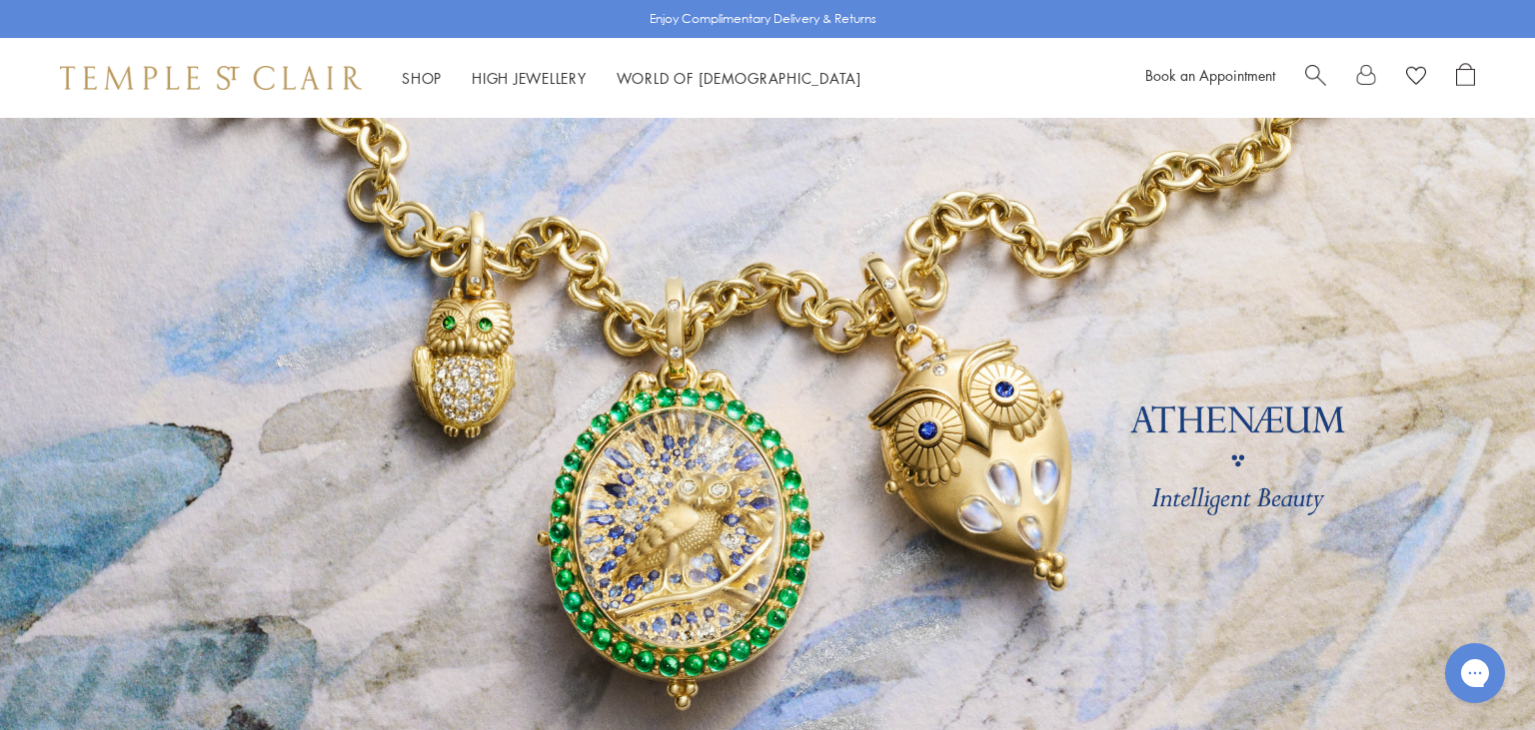 This screenshot has width=1535, height=730. I want to click on img: Temple St. Clair, so click(211, 78).